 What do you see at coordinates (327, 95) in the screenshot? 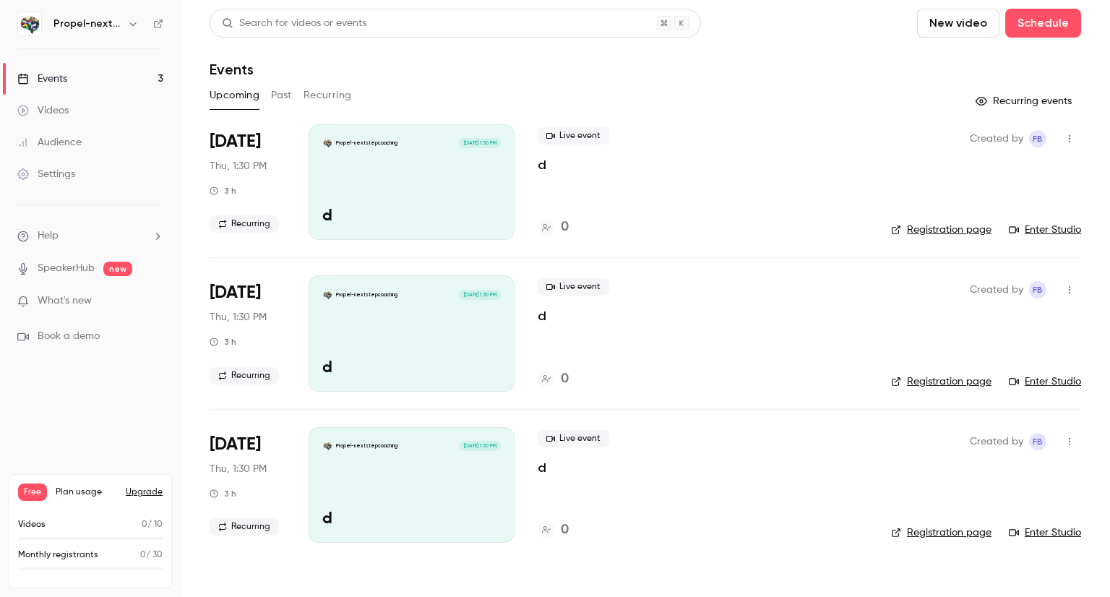
I see `button: Recurring` at bounding box center [327, 95].